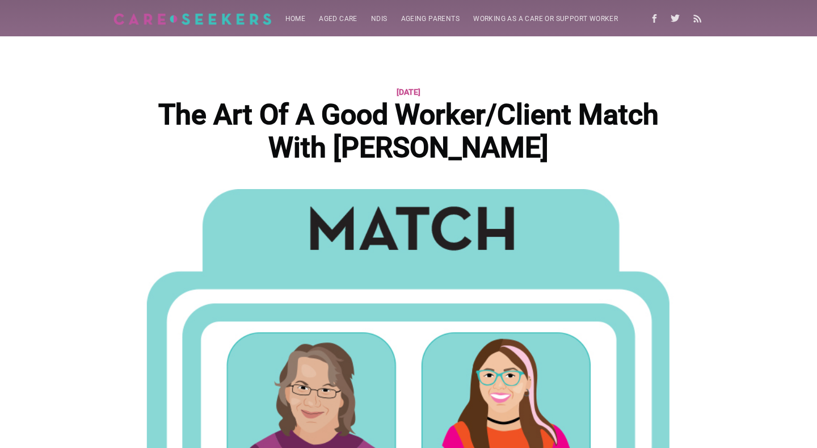 This screenshot has height=448, width=817. What do you see at coordinates (431, 19) in the screenshot?
I see `a: Ageing parents` at bounding box center [431, 19].